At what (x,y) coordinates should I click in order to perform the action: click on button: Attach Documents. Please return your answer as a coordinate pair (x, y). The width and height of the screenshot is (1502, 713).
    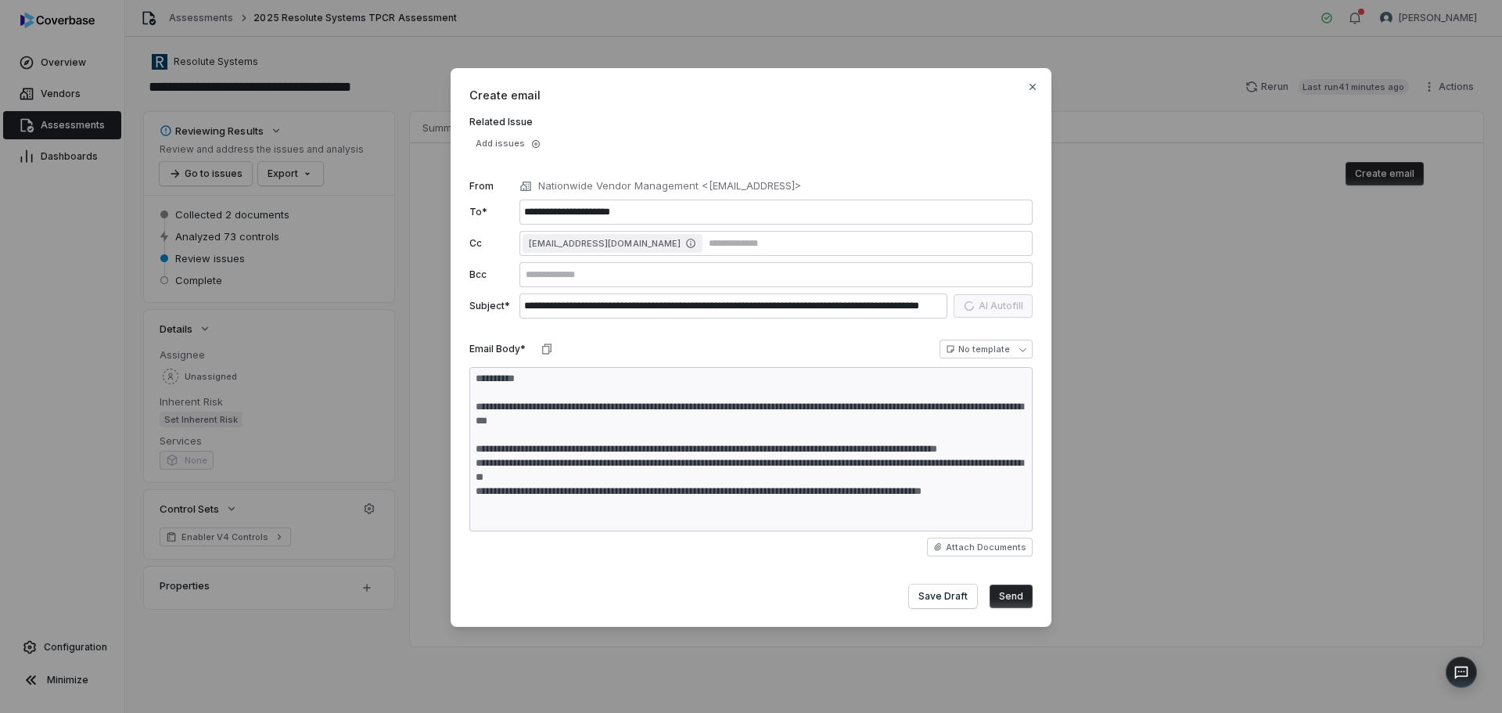
    Looking at the image, I should click on (980, 547).